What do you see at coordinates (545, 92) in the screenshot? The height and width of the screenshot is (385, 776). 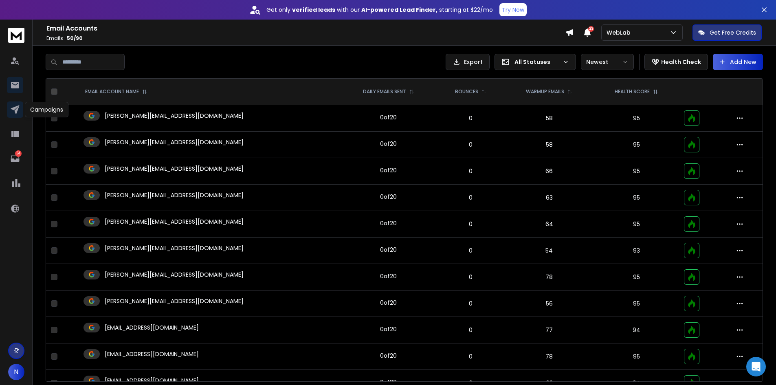 I see `p: WARMUP EMAILS` at bounding box center [545, 92].